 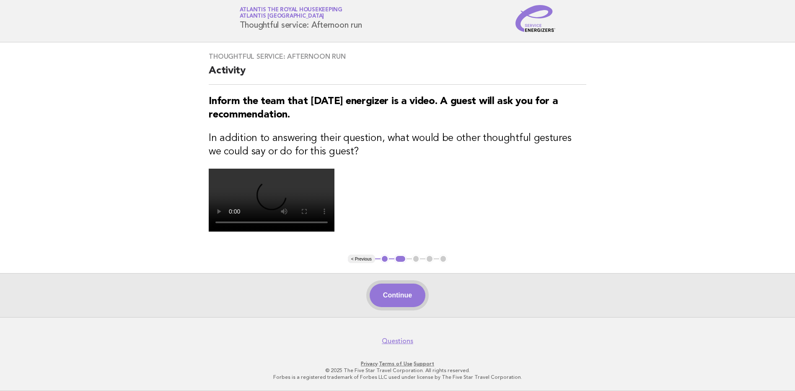 I want to click on a: Privacy, so click(x=369, y=363).